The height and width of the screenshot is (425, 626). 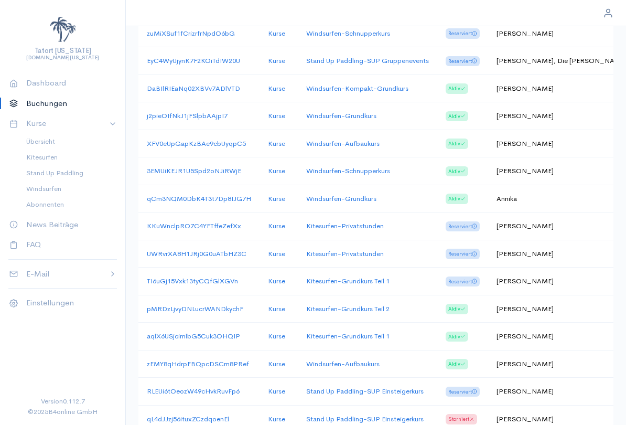 What do you see at coordinates (67, 245) in the screenshot?
I see `p: FAQ` at bounding box center [67, 245].